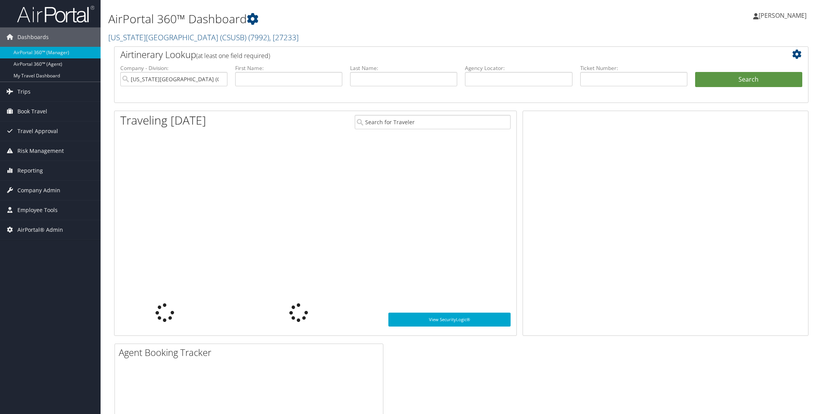 The height and width of the screenshot is (414, 822). What do you see at coordinates (39, 190) in the screenshot?
I see `span: Company Admin` at bounding box center [39, 190].